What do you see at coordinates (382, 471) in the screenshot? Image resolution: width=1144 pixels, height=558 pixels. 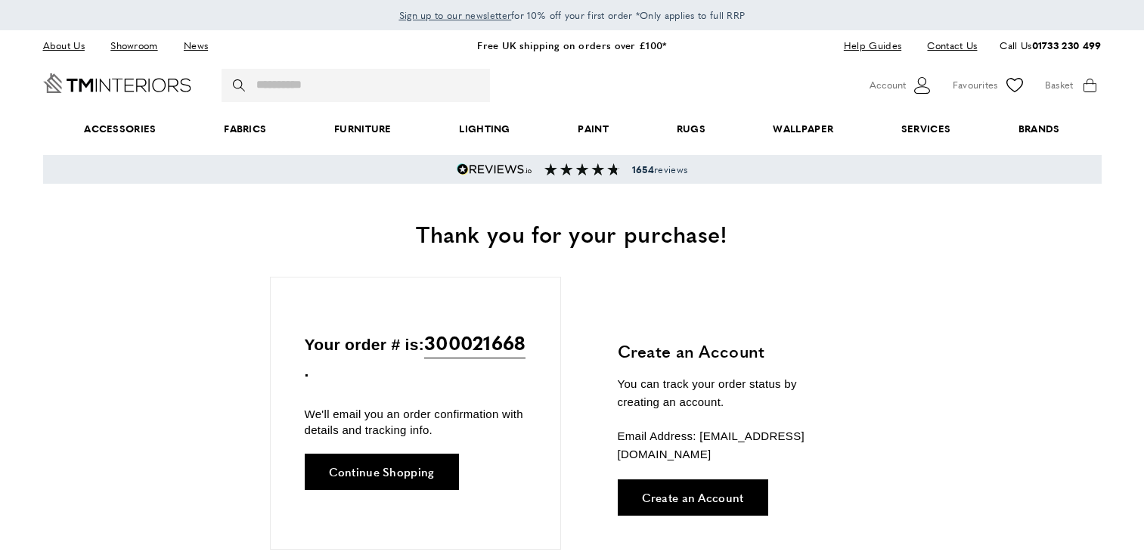 I see `span: Continue Shopping` at bounding box center [382, 471].